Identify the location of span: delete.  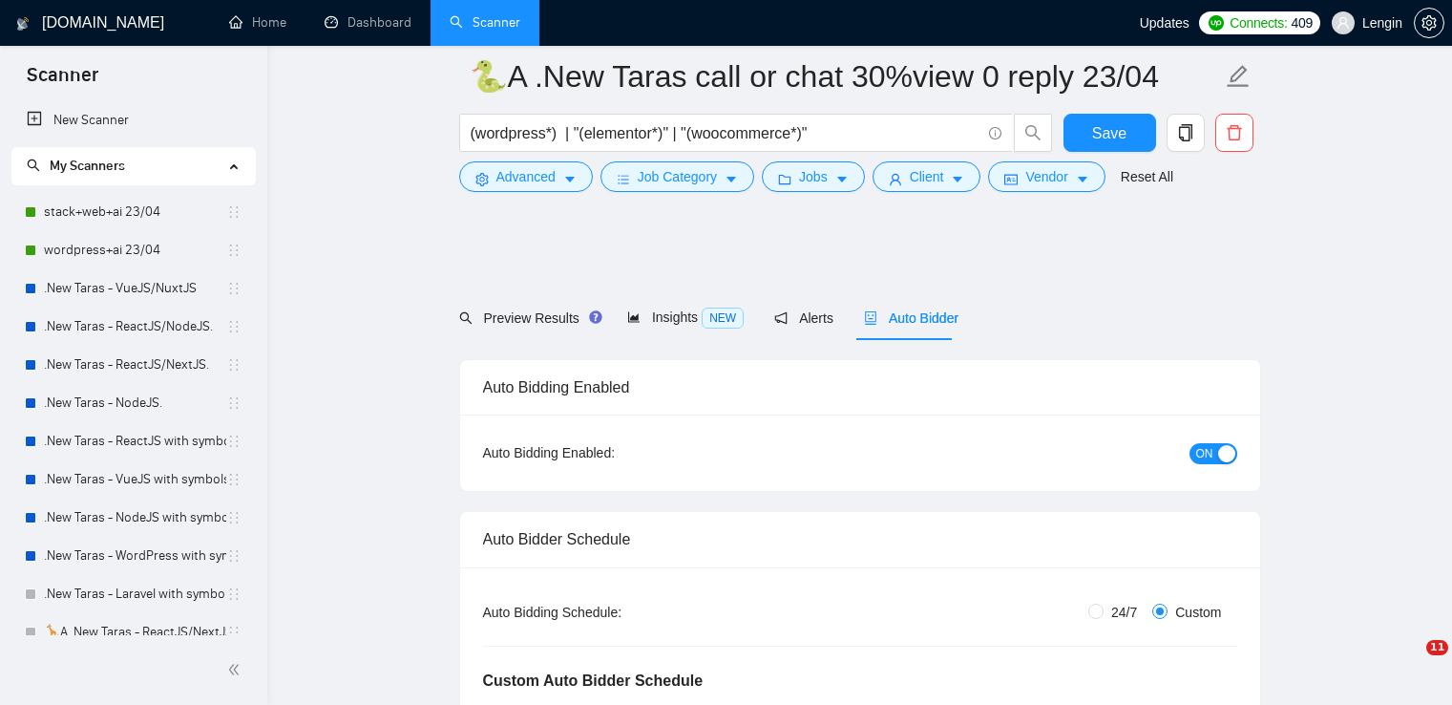
(1235, 133).